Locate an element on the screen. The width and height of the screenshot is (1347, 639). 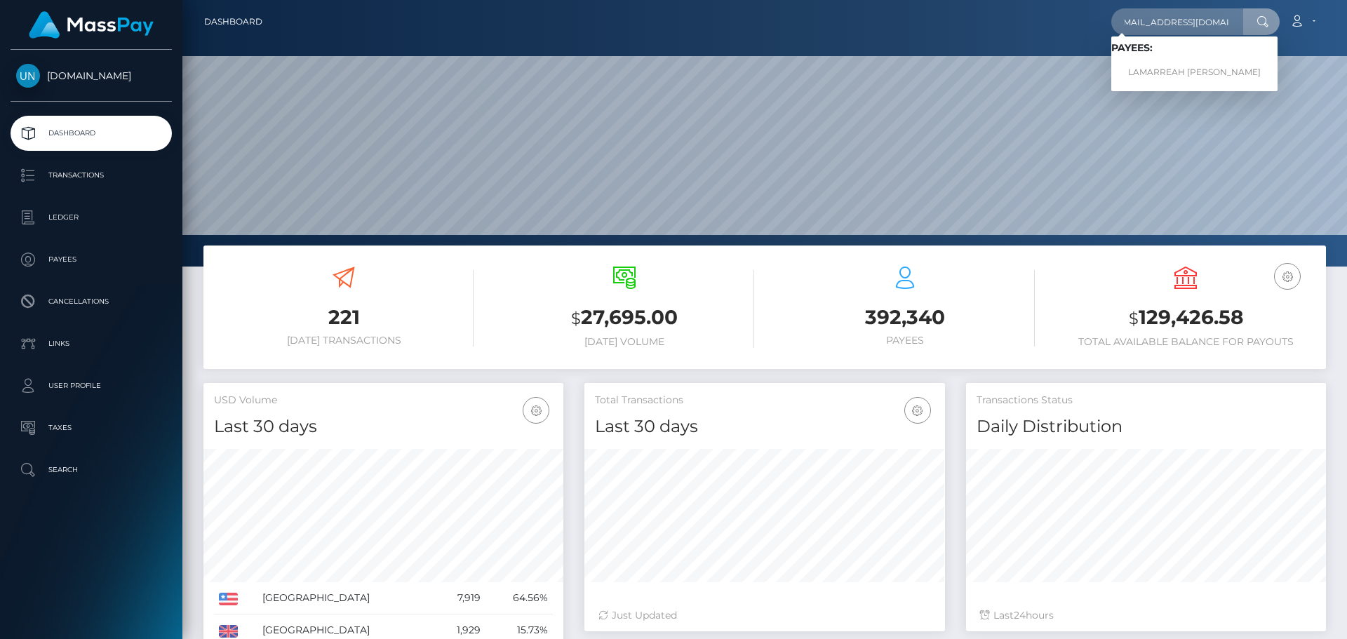
td: 7,919 is located at coordinates (460, 598).